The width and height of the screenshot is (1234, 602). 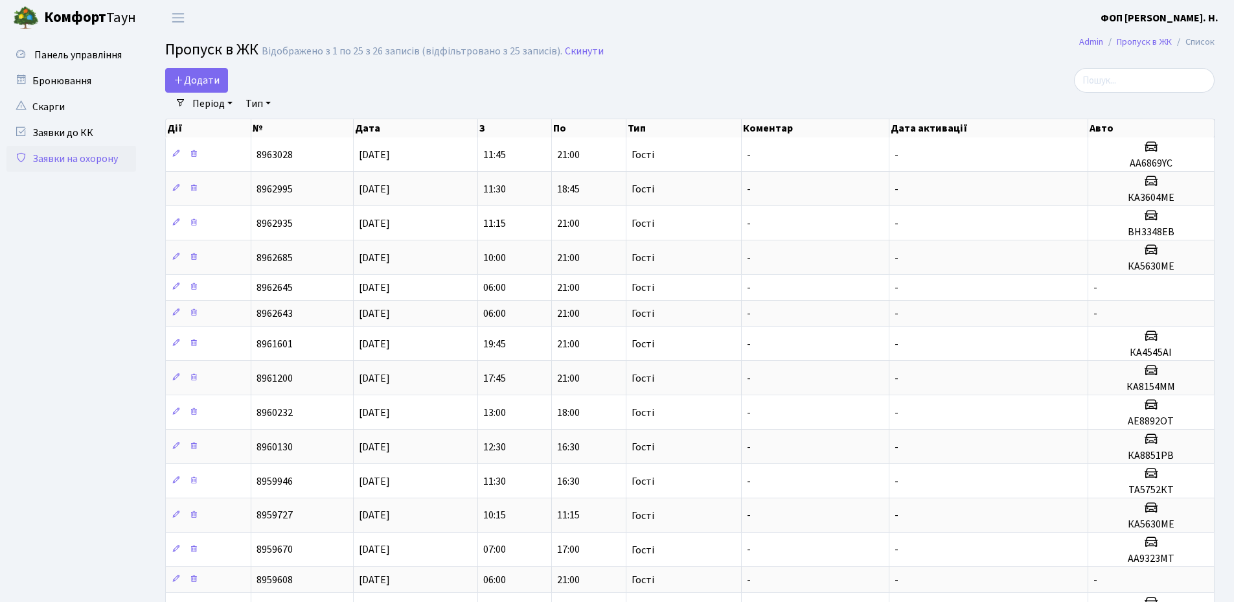 I want to click on span: 8962935, so click(x=275, y=223).